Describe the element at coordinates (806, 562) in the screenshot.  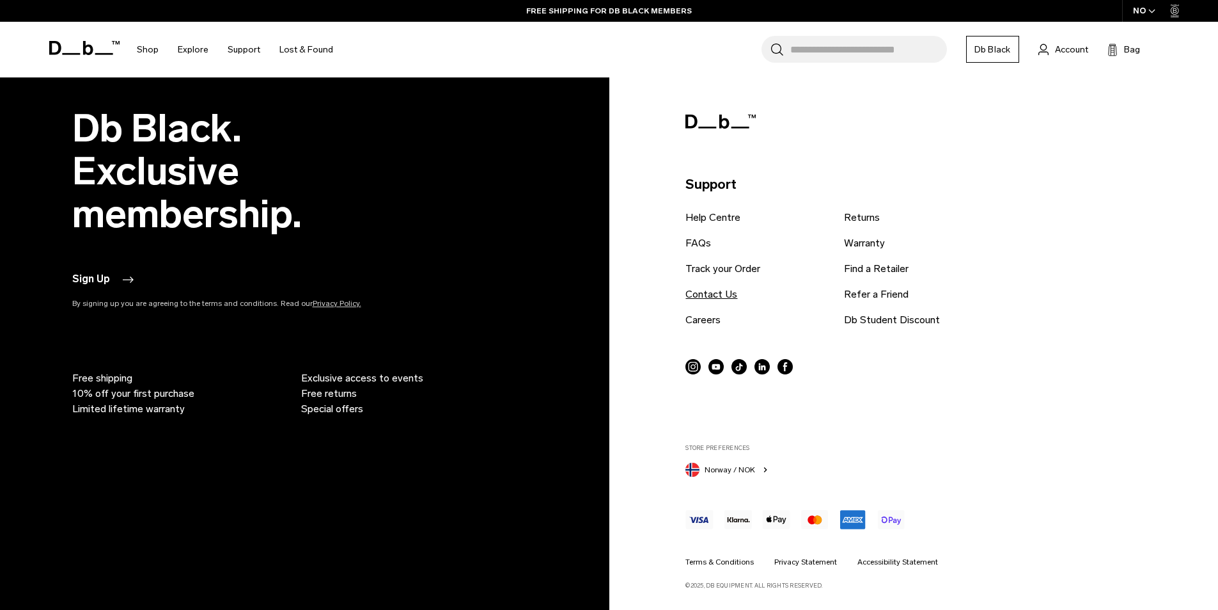
I see `a: Privacy Statement` at that location.